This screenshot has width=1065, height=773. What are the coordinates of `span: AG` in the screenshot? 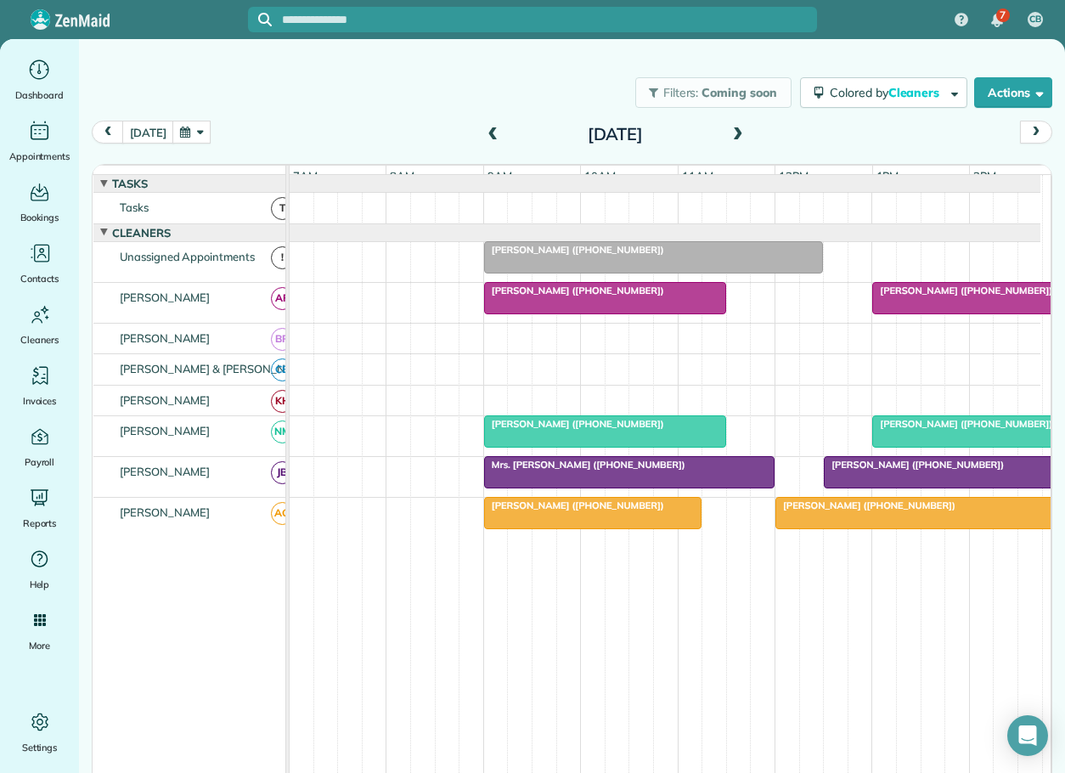 It's located at (282, 513).